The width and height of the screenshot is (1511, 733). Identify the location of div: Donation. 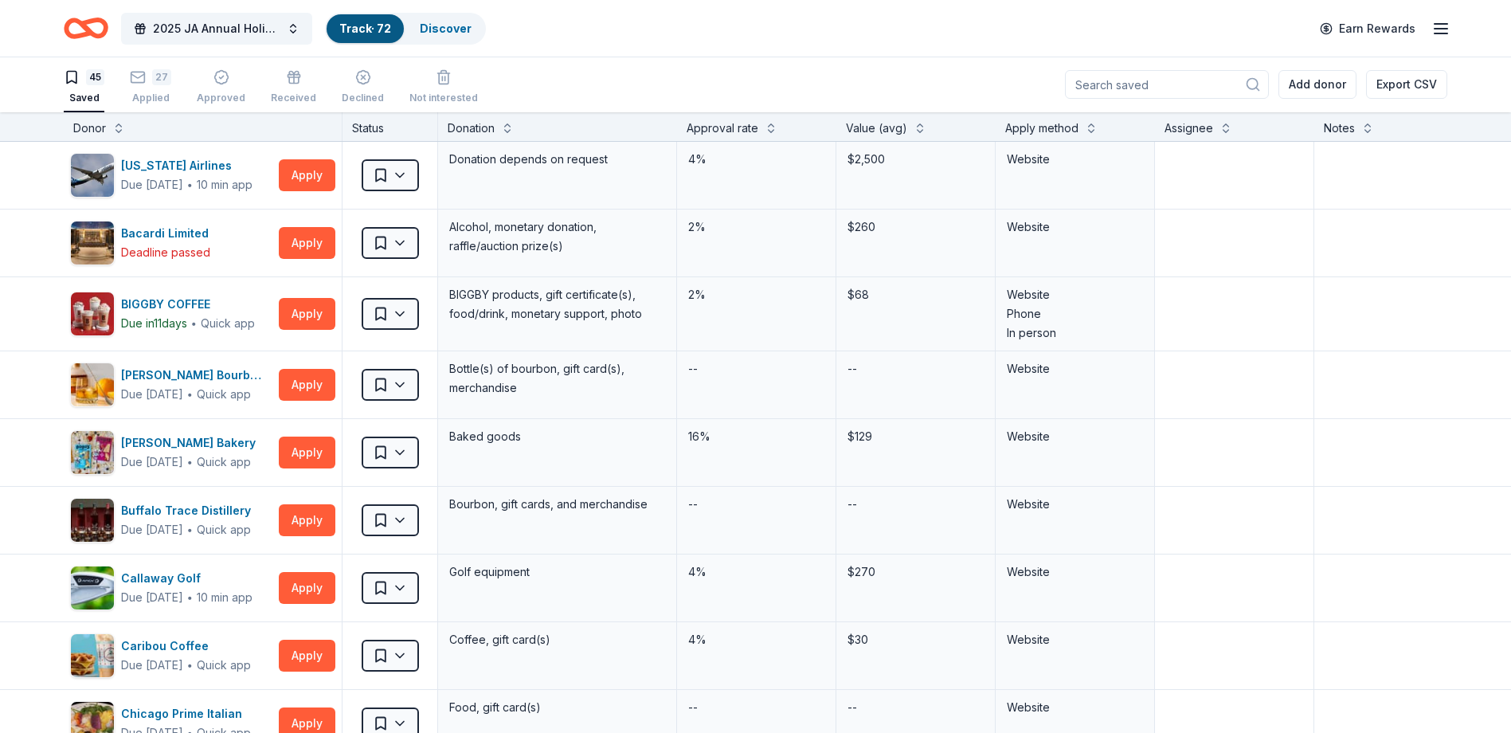
(471, 128).